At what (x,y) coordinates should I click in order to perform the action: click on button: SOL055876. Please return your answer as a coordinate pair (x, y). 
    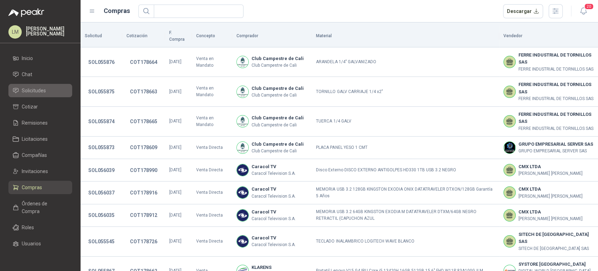
    Looking at the image, I should click on (101, 62).